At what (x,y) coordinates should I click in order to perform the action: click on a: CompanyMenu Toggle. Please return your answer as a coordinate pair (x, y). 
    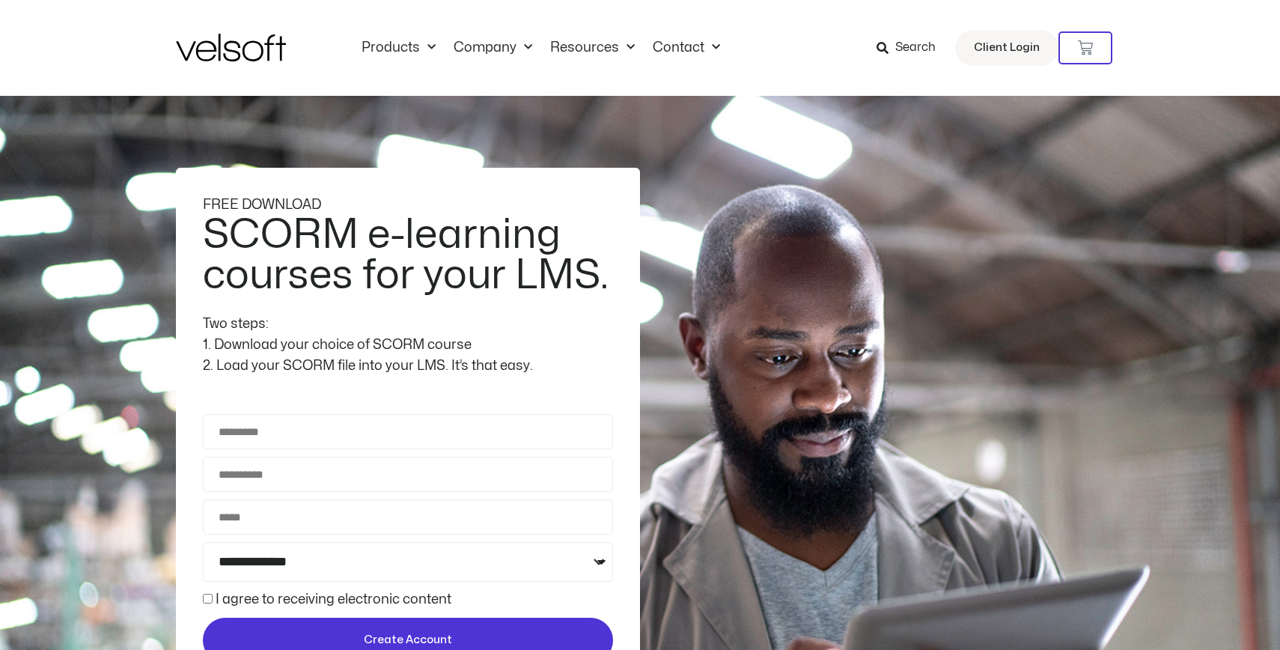
    Looking at the image, I should click on (493, 48).